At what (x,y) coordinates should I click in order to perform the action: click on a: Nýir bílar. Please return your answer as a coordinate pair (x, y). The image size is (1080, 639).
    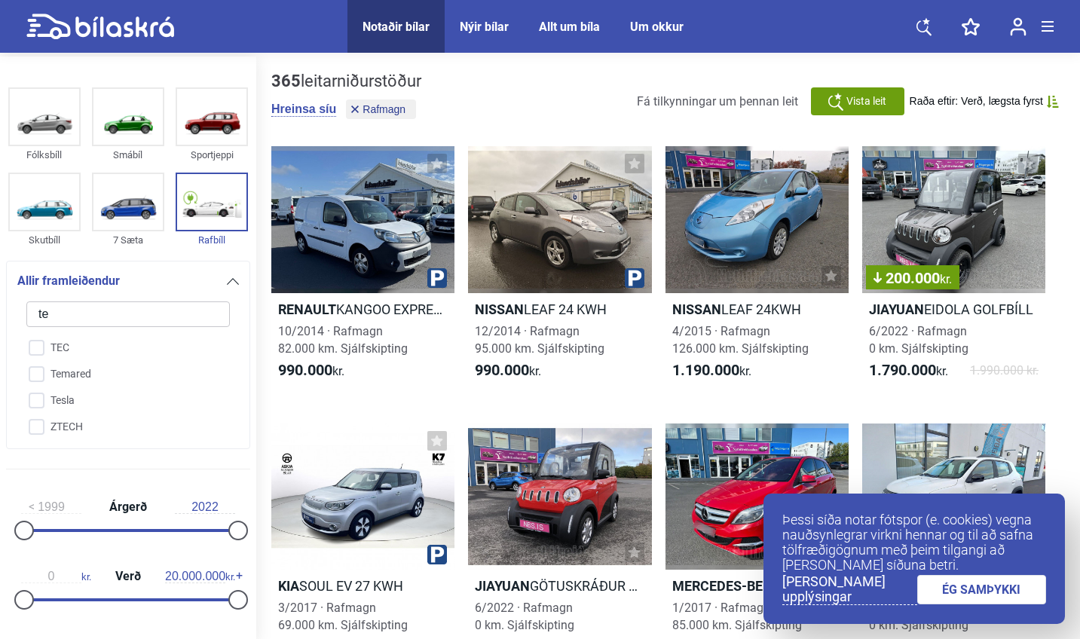
    Looking at the image, I should click on (484, 26).